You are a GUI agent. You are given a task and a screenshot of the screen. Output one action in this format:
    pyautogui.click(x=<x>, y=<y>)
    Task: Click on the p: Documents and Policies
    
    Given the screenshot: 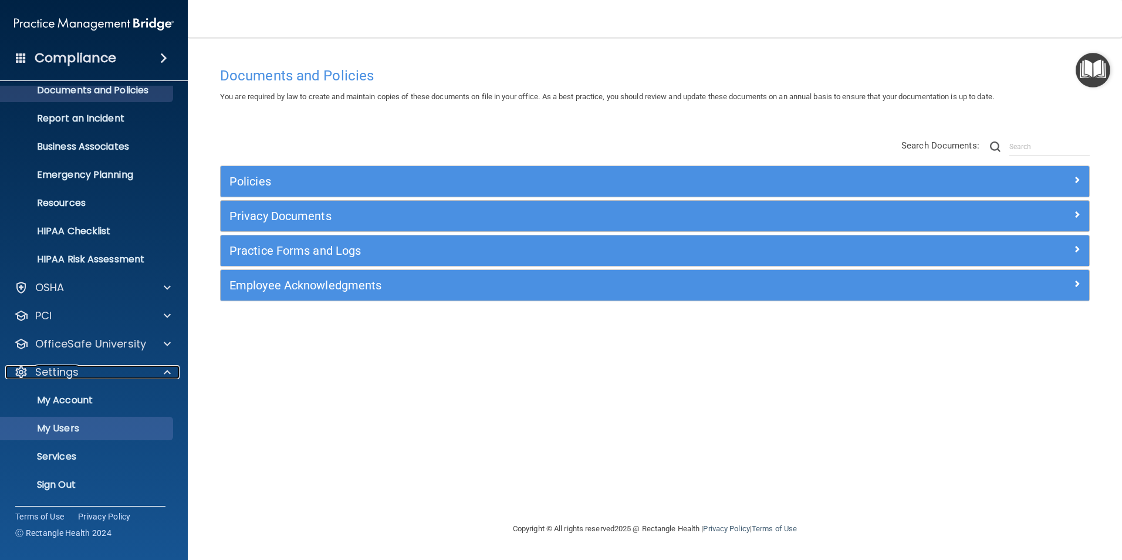 What is the action you would take?
    pyautogui.click(x=87, y=90)
    